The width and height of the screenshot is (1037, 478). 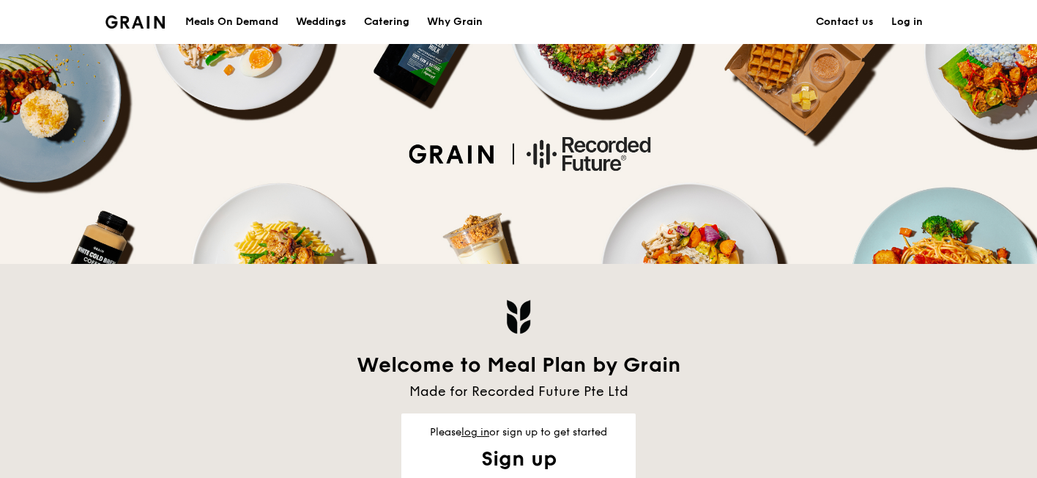 What do you see at coordinates (519, 432) in the screenshot?
I see `div: Please or sign up to get started` at bounding box center [519, 432].